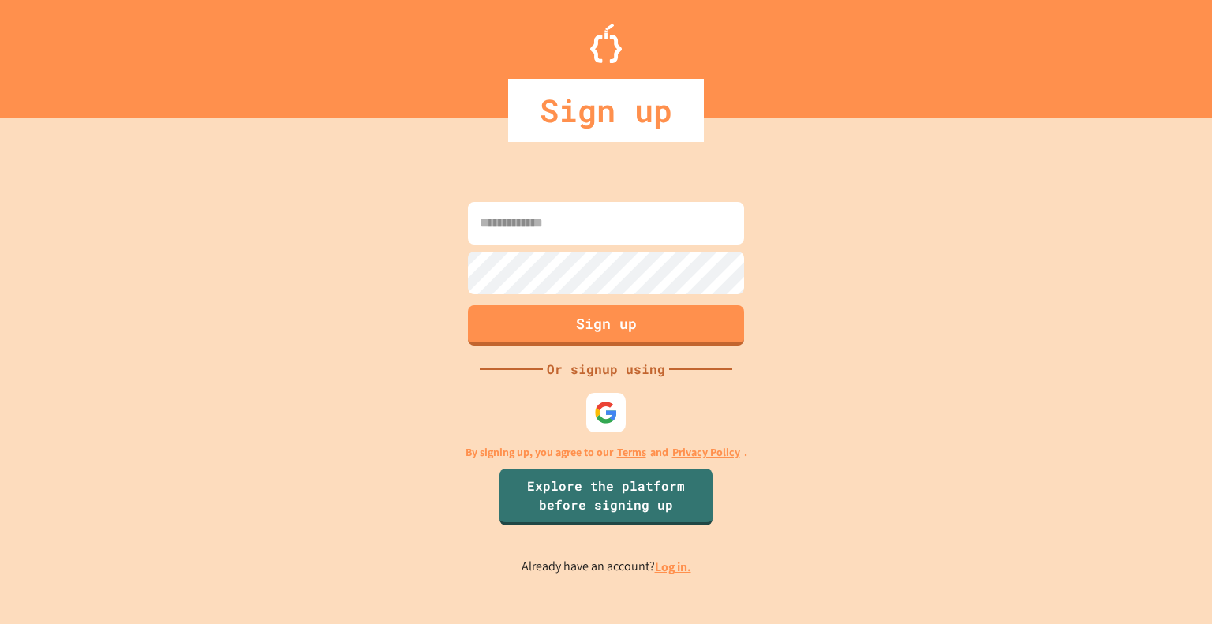 This screenshot has width=1212, height=624. Describe the element at coordinates (606, 452) in the screenshot. I see `p: By signing up, you agree to our and .` at that location.